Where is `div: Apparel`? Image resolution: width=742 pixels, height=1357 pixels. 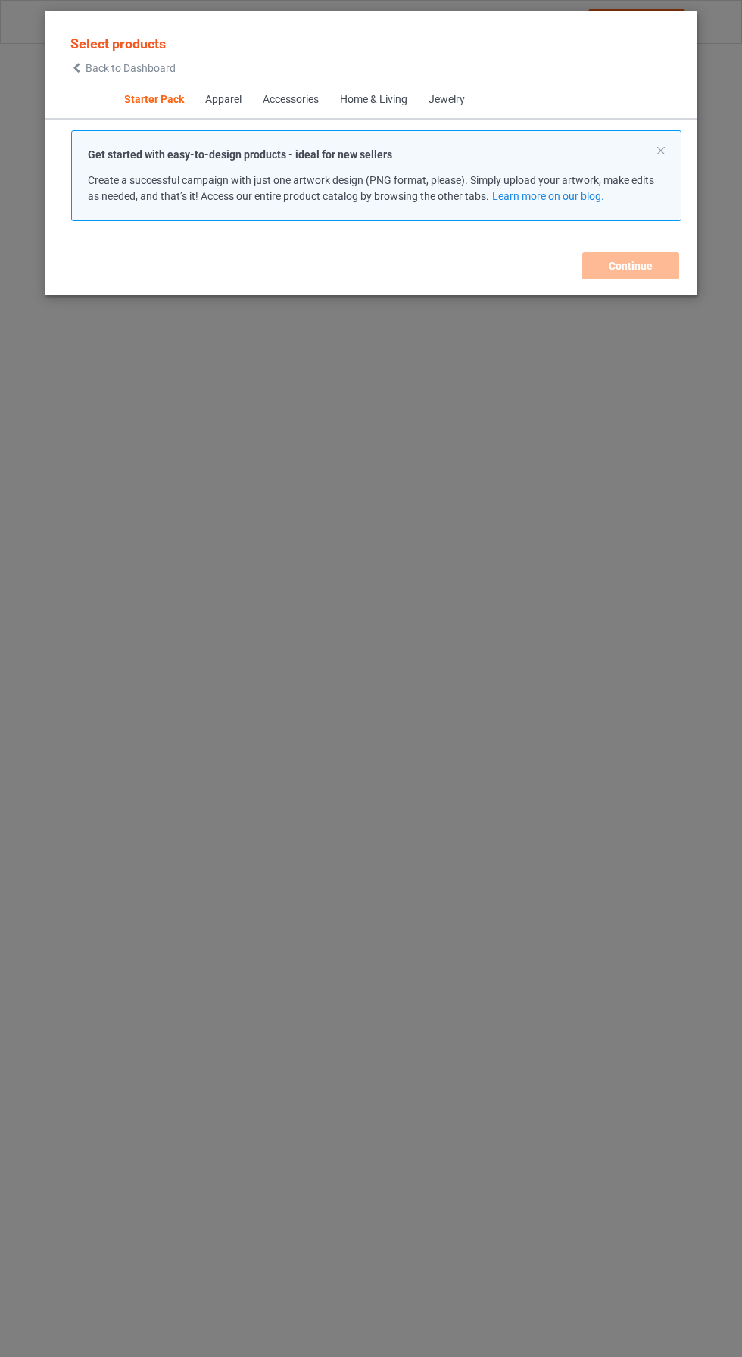
div: Apparel is located at coordinates (223, 100).